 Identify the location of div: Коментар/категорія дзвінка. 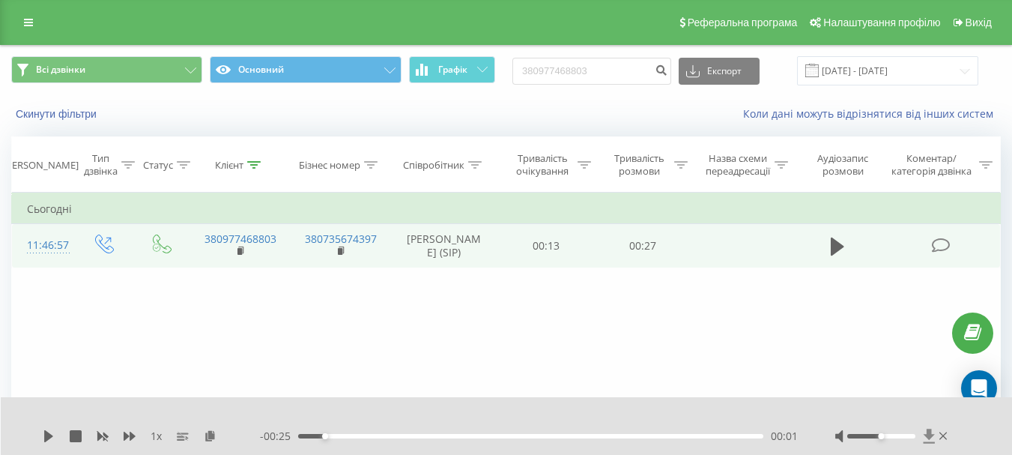
(931, 165).